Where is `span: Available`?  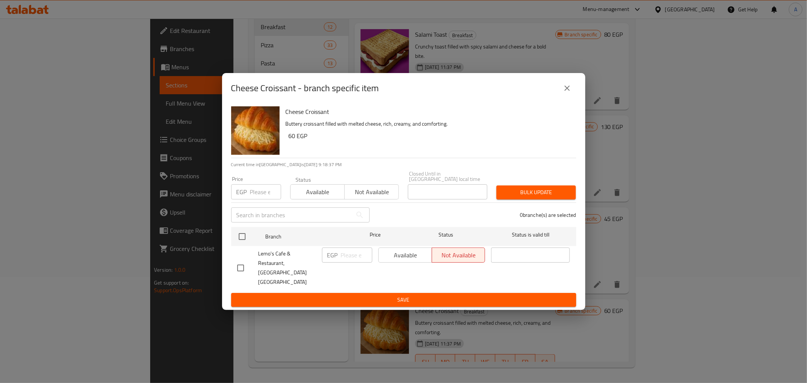 span: Available is located at coordinates (317, 192).